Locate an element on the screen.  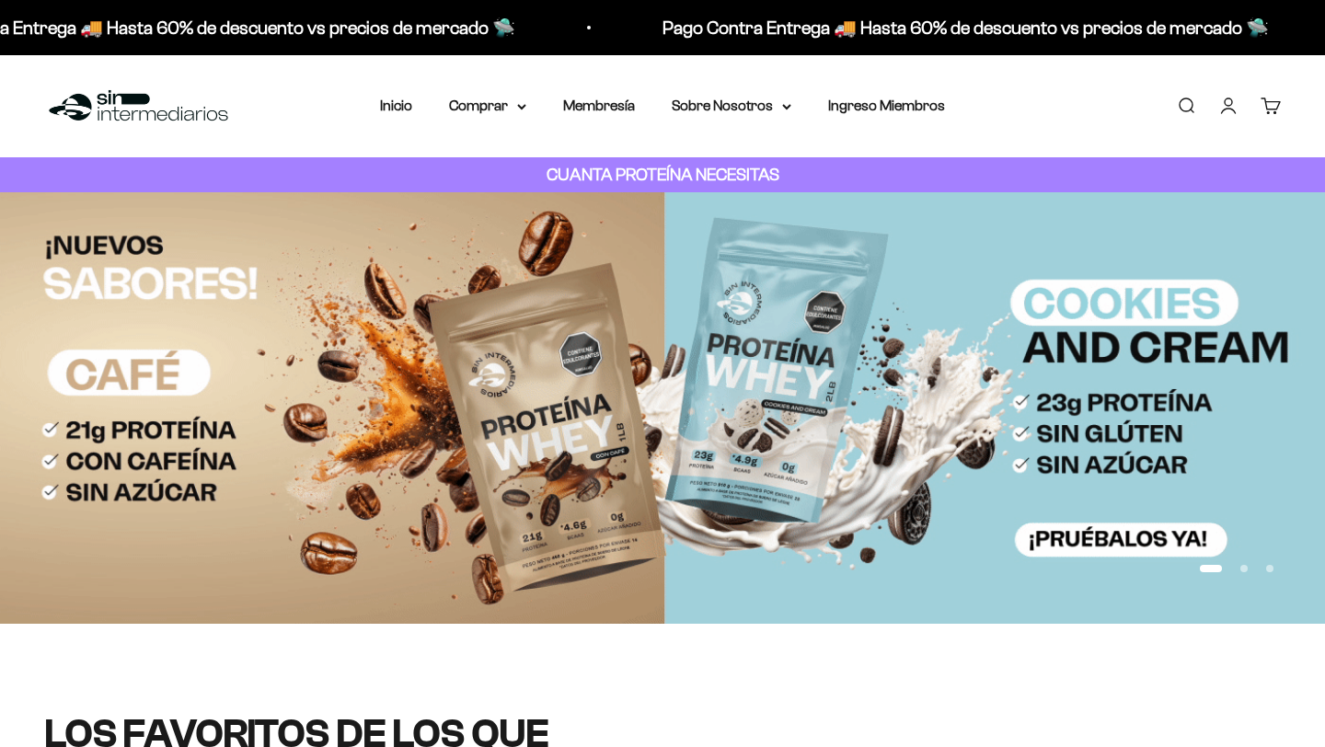
summary: Sobre Nosotros is located at coordinates (731, 106).